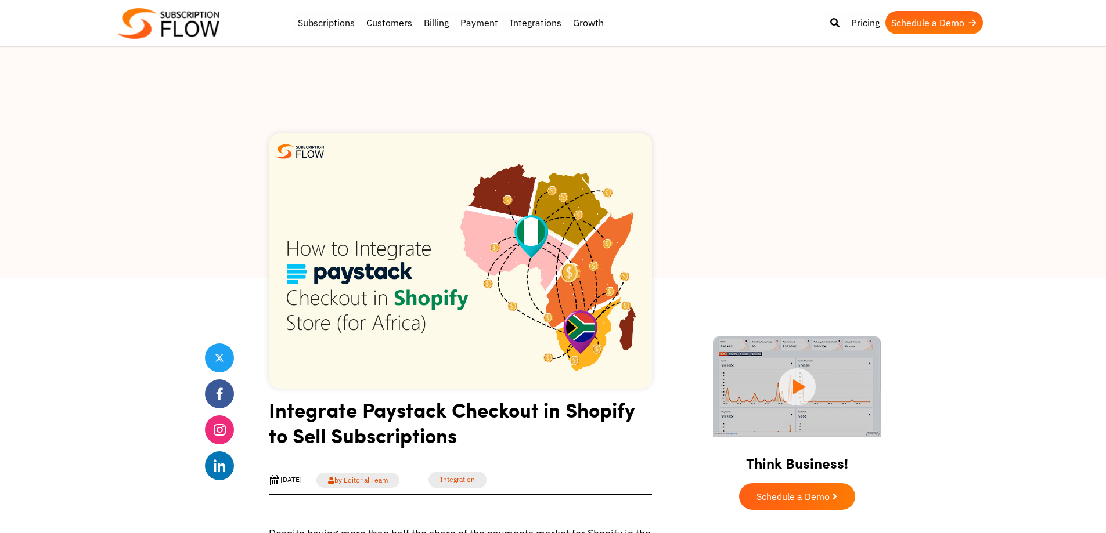 The image size is (1106, 533). What do you see at coordinates (326, 23) in the screenshot?
I see `a: Subscriptions` at bounding box center [326, 23].